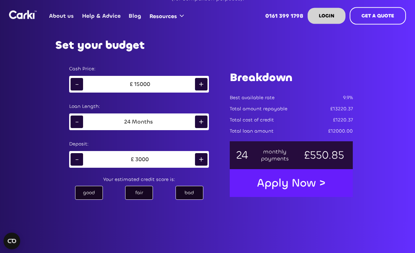 This screenshot has width=415, height=253. I want to click on h1: Breakdown, so click(291, 78).